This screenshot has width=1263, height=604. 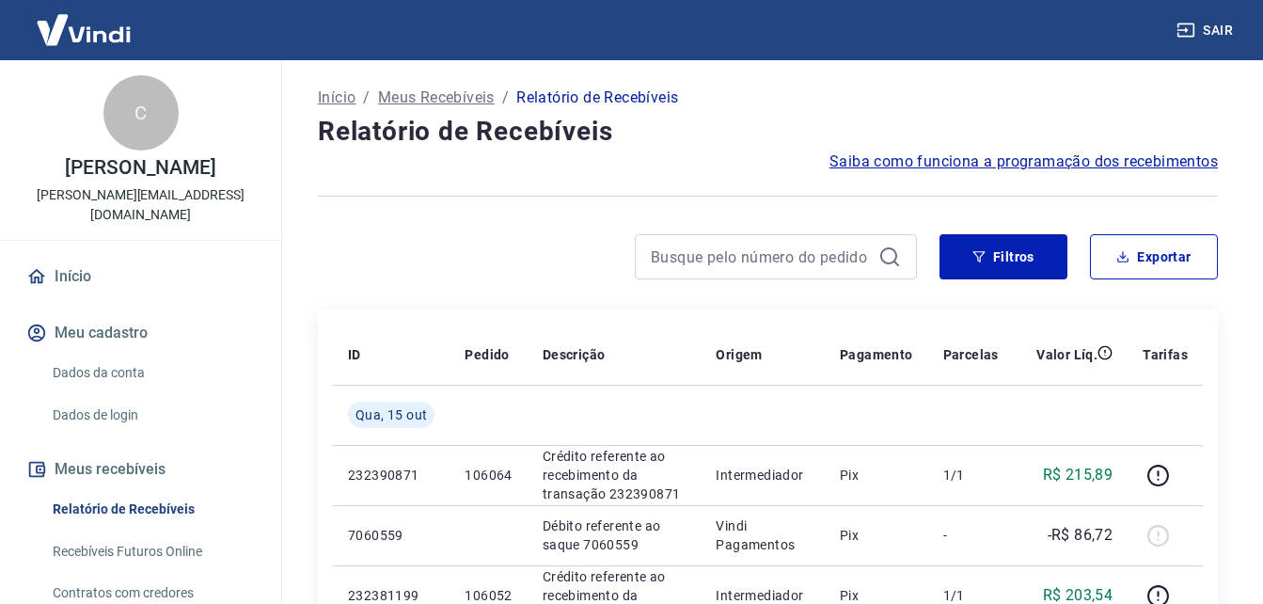 What do you see at coordinates (970, 475) in the screenshot?
I see `p: 1/1` at bounding box center [970, 475].